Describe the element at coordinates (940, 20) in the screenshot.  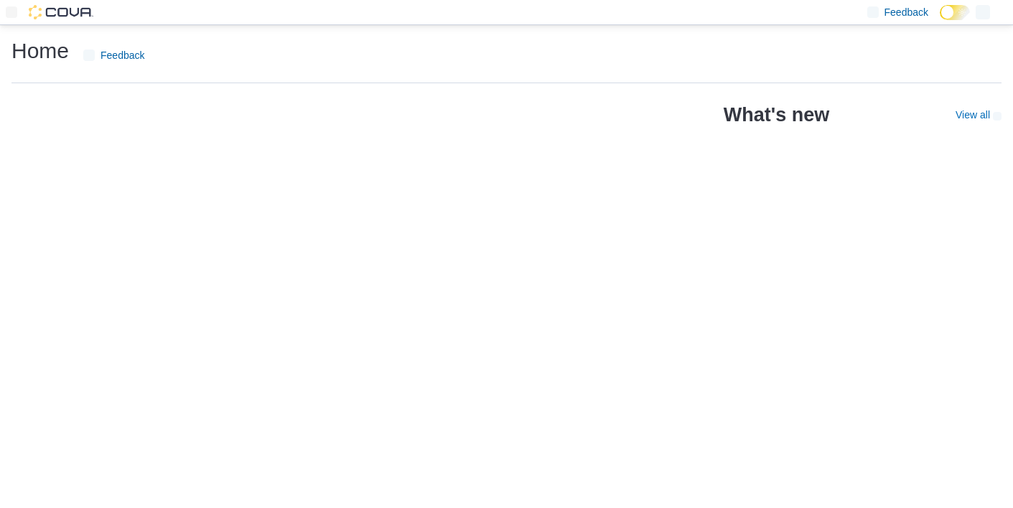
I see `span: Dark Mode` at that location.